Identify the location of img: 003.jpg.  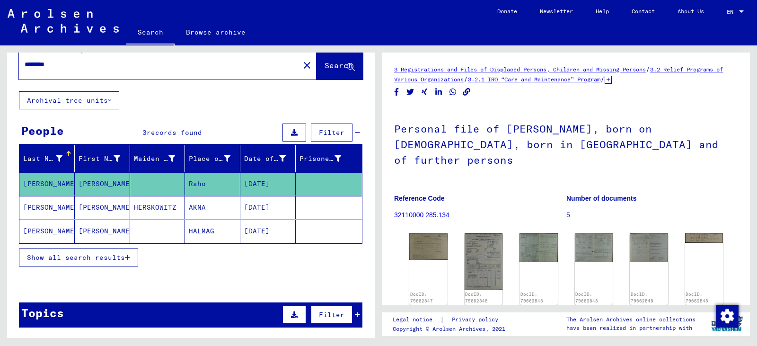
(593, 247).